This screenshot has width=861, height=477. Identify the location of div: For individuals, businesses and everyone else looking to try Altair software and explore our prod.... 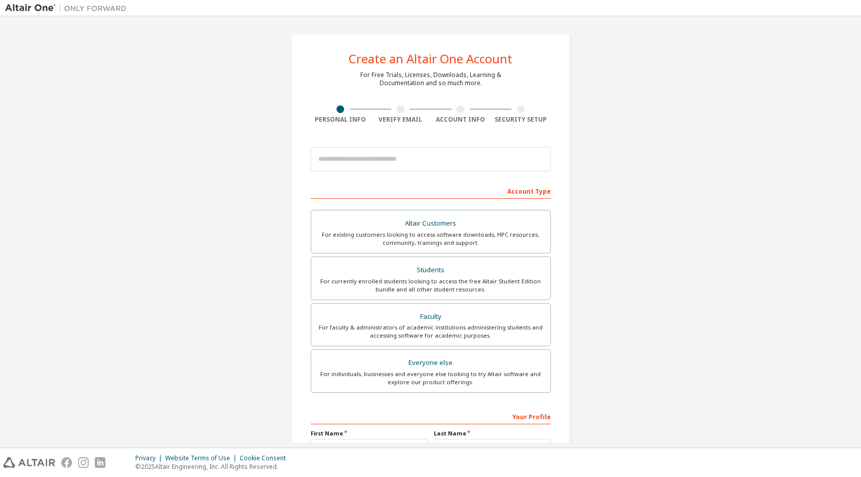
(431, 378).